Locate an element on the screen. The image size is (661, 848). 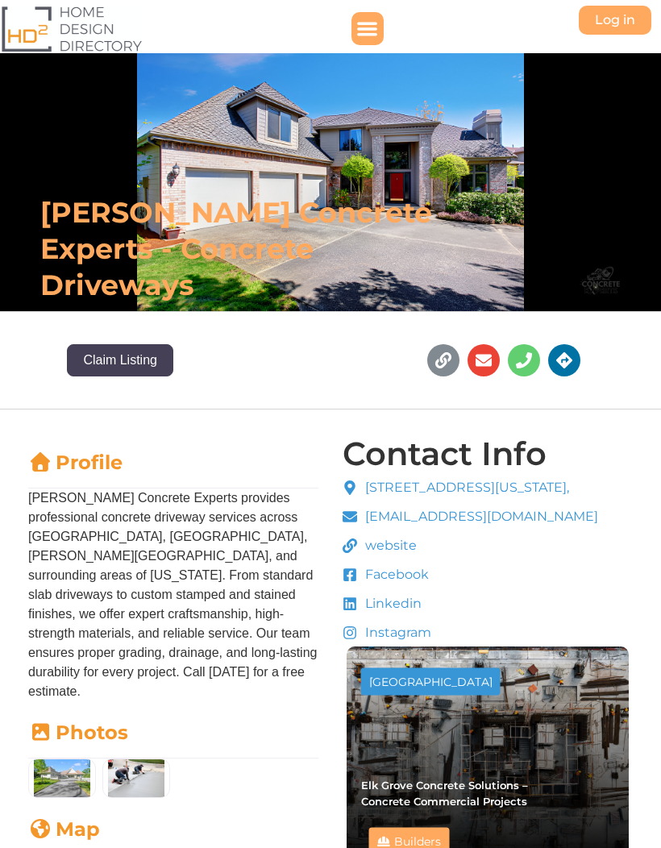
span: Instagram is located at coordinates (396, 633).